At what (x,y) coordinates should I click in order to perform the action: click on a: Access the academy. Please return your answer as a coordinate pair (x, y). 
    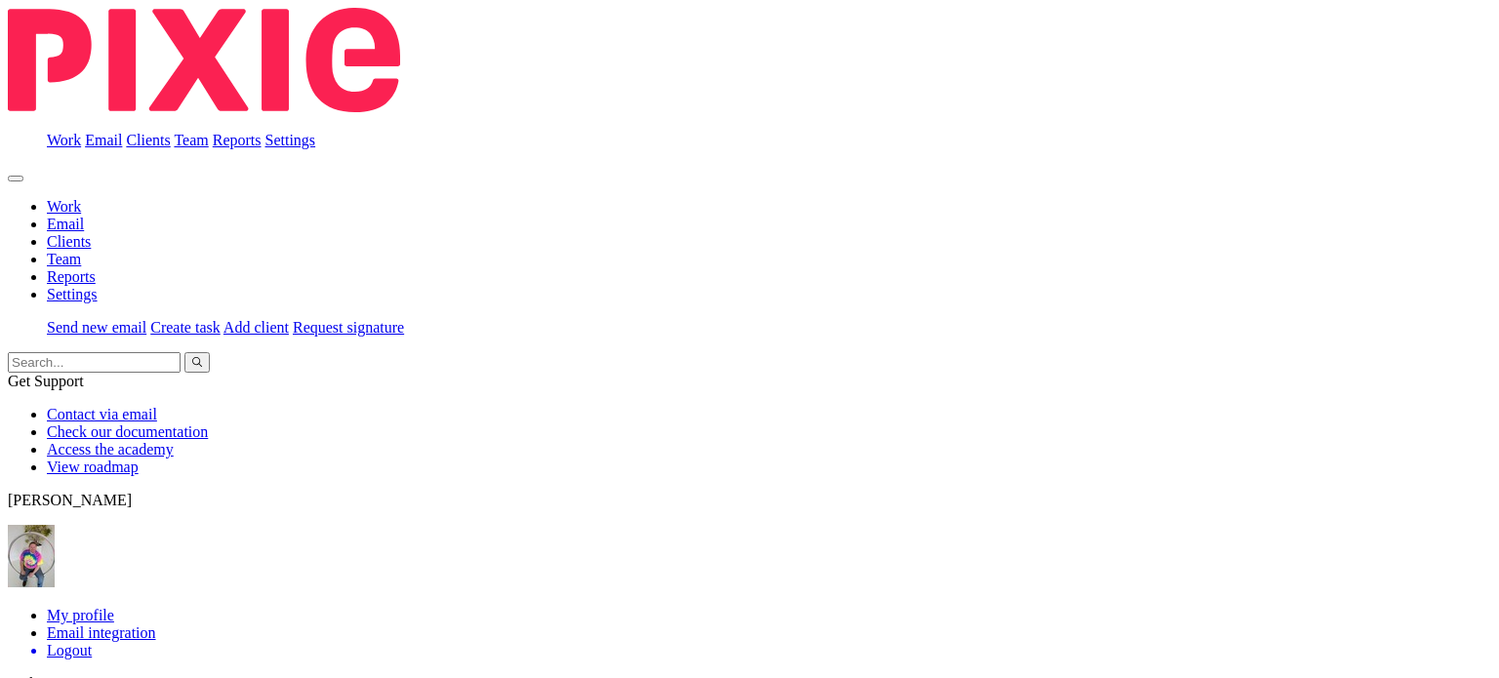
    Looking at the image, I should click on (110, 449).